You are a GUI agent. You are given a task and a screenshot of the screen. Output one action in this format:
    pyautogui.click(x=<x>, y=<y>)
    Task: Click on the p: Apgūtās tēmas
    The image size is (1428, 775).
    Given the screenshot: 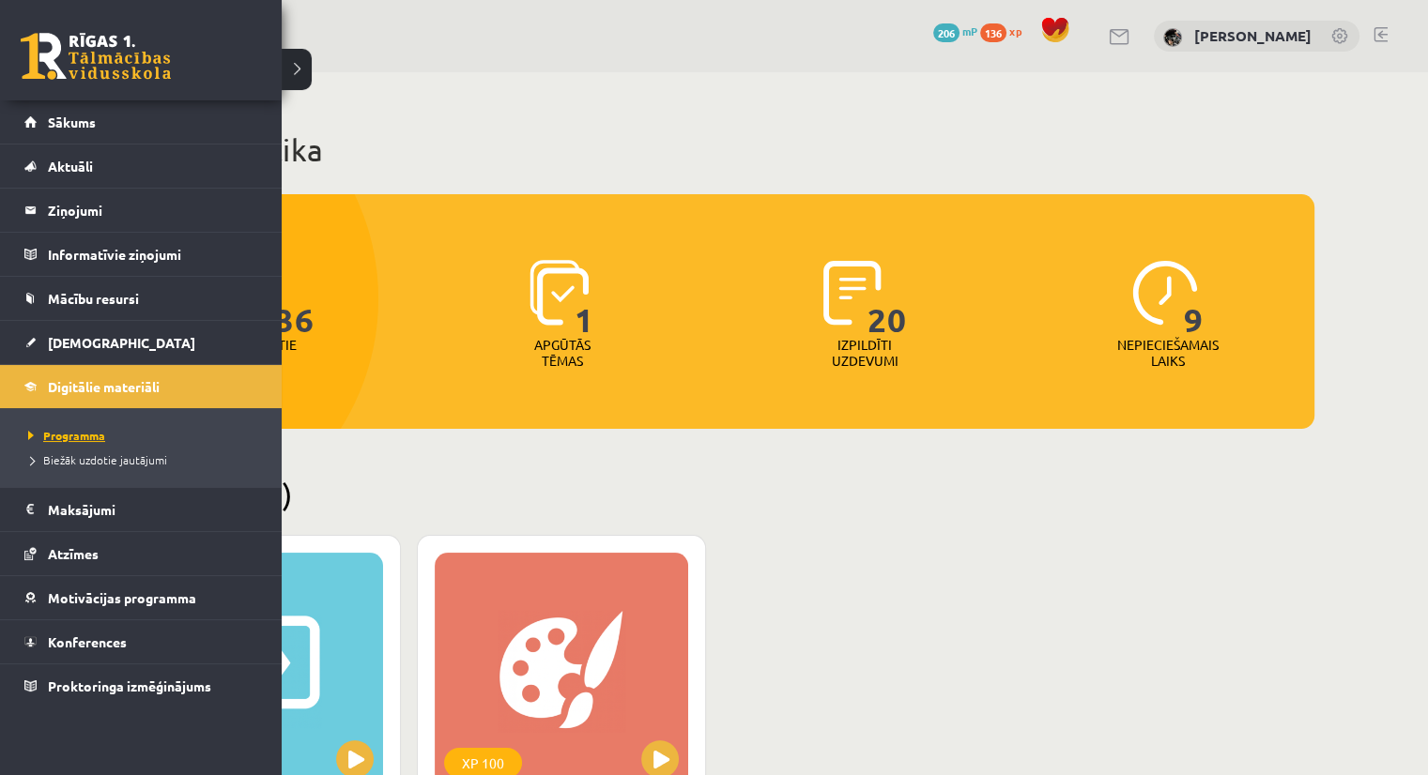 What is the action you would take?
    pyautogui.click(x=562, y=353)
    